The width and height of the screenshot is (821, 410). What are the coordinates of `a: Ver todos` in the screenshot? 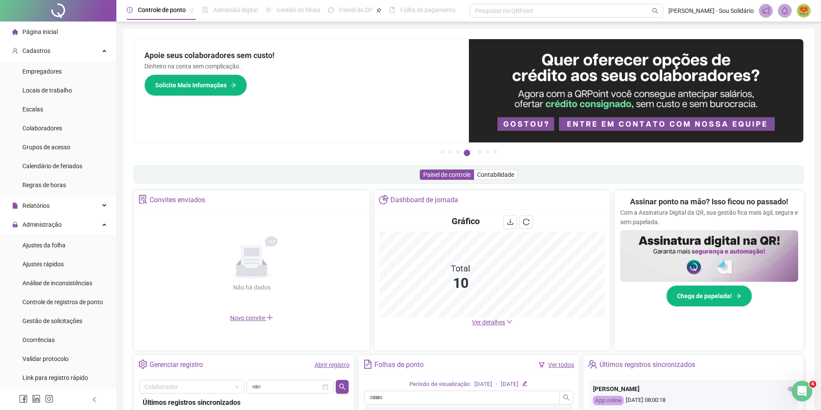 It's located at (561, 365).